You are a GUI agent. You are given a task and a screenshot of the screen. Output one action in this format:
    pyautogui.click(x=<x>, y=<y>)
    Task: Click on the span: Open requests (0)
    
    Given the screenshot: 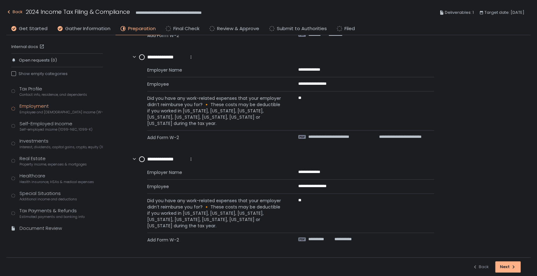 What is the action you would take?
    pyautogui.click(x=38, y=60)
    